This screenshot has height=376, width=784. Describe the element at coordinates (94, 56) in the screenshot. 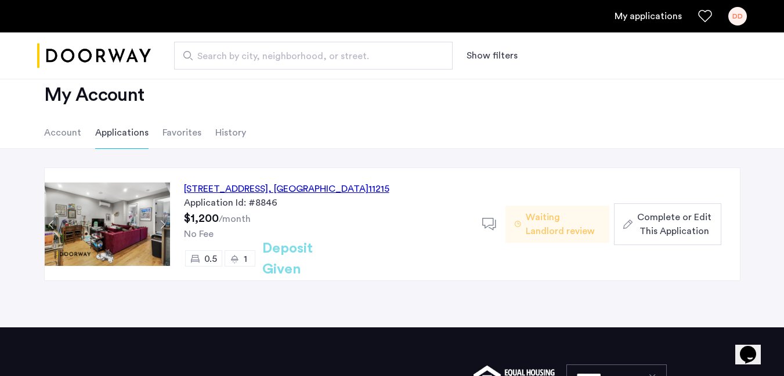

I see `a: Cazamio logo` at that location.